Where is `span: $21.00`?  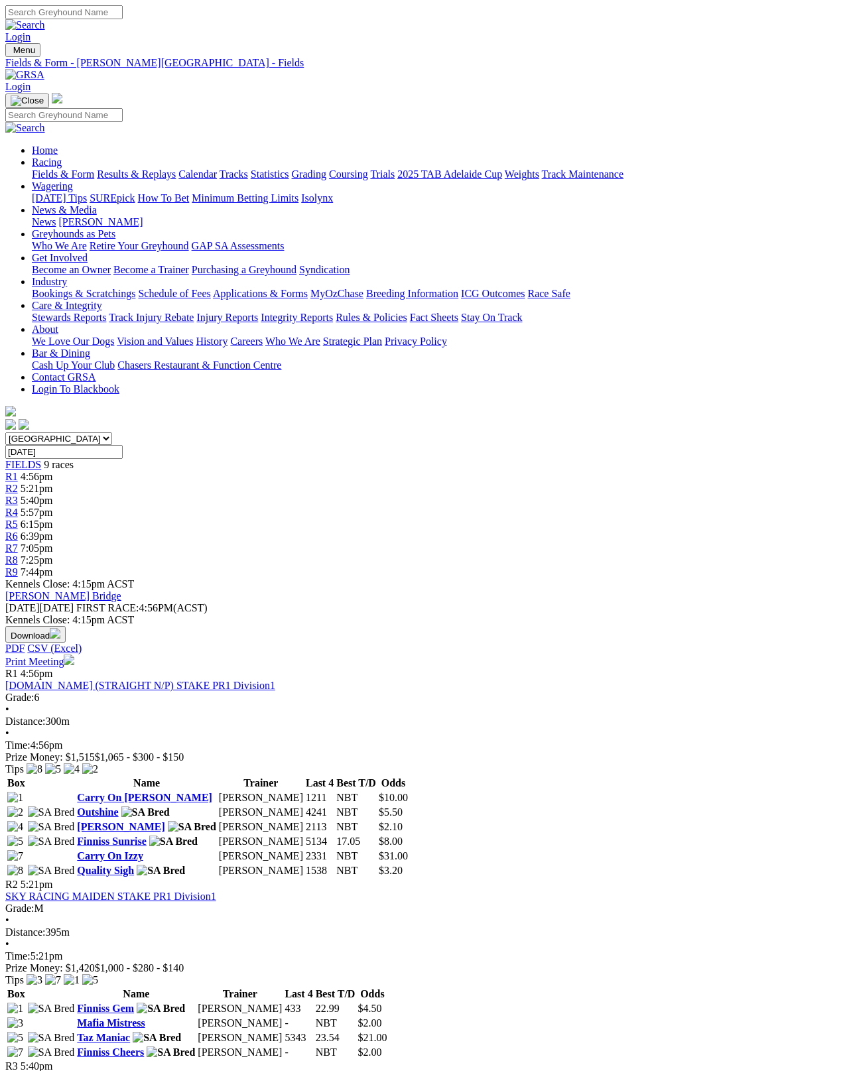
span: $21.00 is located at coordinates (372, 1037).